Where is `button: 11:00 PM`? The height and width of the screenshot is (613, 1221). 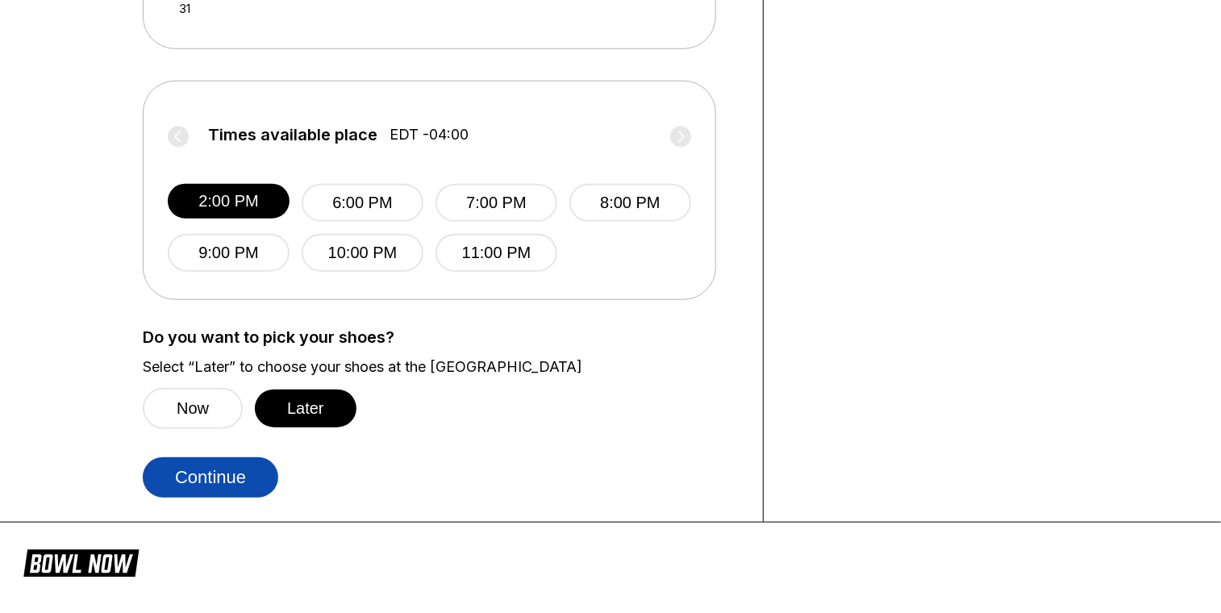 button: 11:00 PM is located at coordinates (496, 252).